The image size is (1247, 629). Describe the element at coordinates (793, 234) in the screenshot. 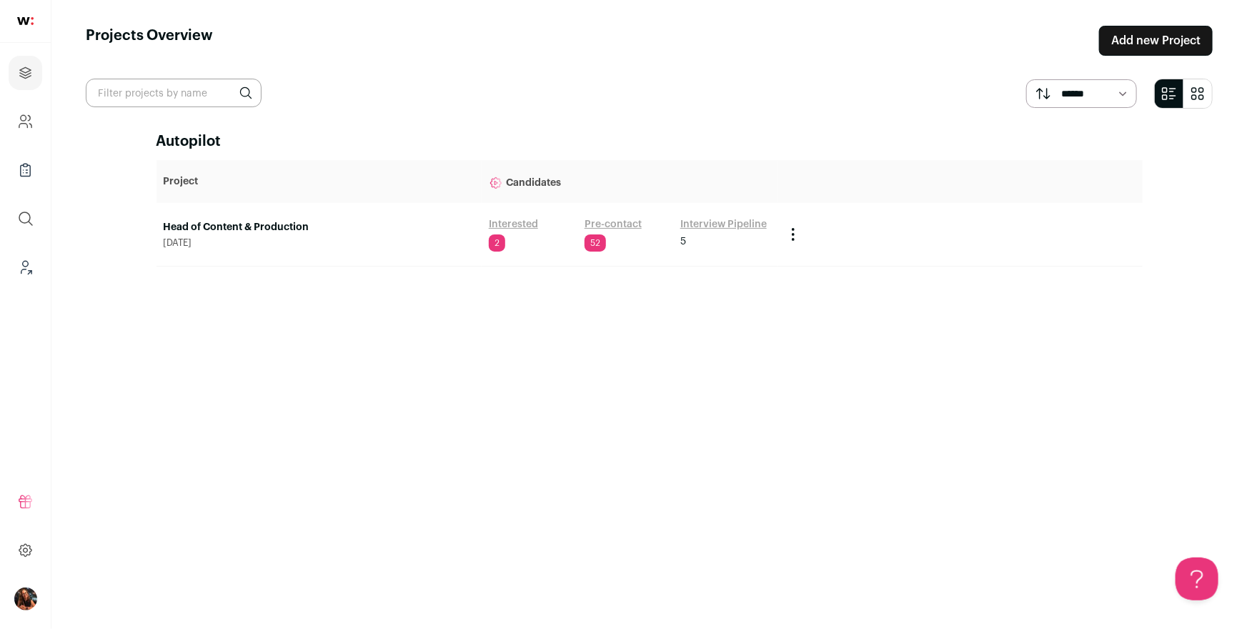

I see `button: Project Actions` at that location.